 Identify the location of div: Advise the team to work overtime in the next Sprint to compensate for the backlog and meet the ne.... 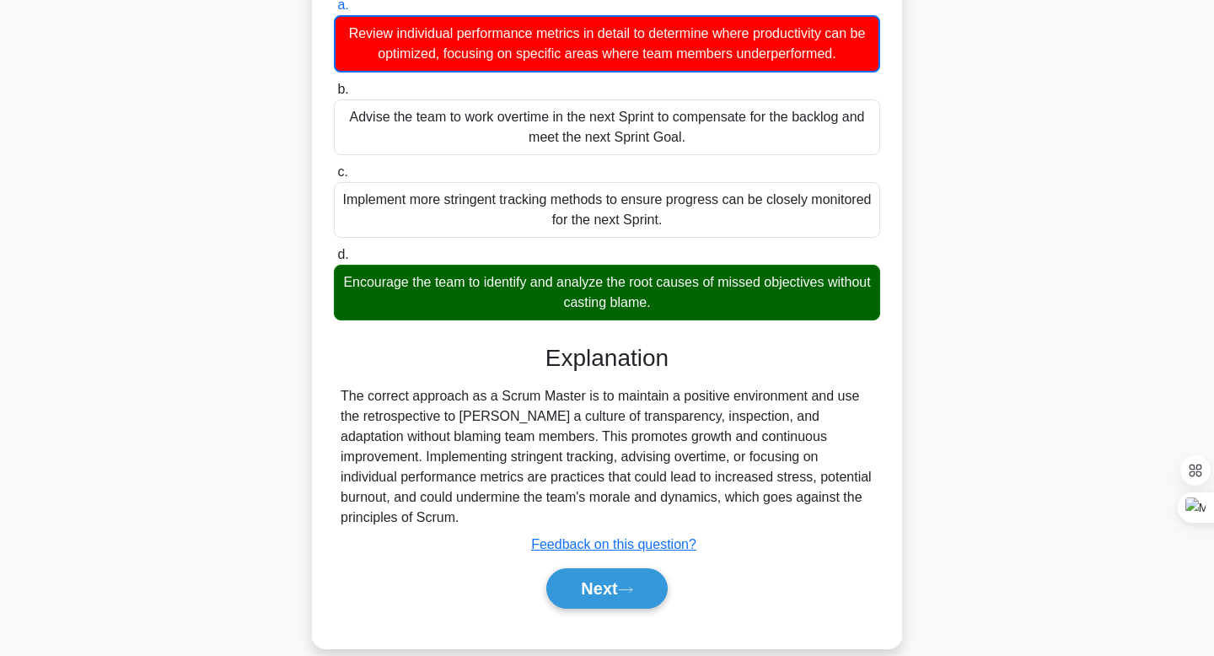
(607, 127).